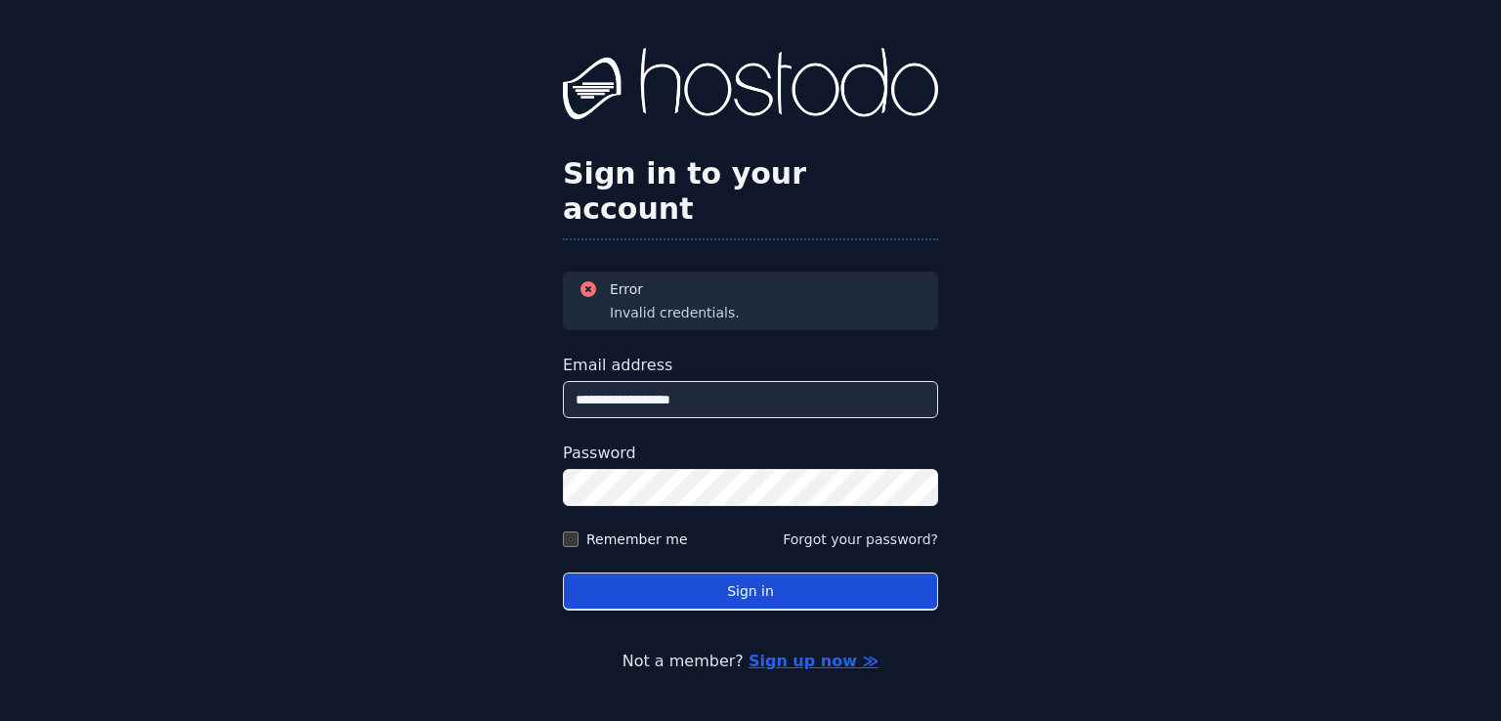 This screenshot has height=721, width=1501. Describe the element at coordinates (750, 191) in the screenshot. I see `h2: Sign in to your account` at that location.